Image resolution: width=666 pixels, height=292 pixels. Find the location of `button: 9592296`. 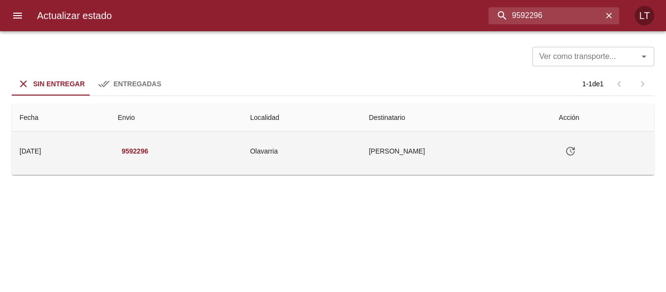

button: 9592296 is located at coordinates (135, 151).